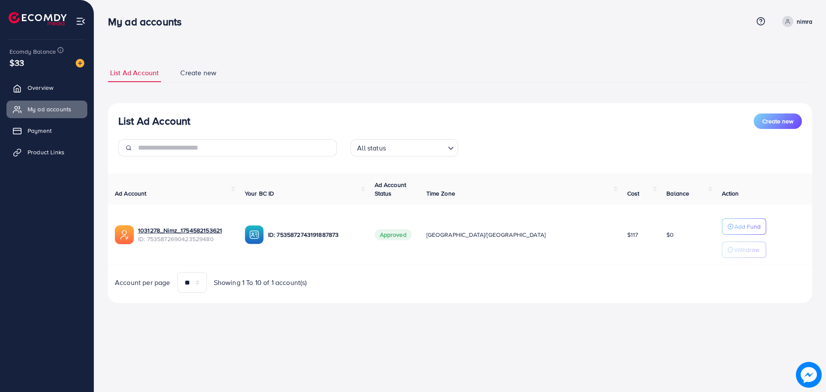 This screenshot has height=392, width=826. What do you see at coordinates (80, 21) in the screenshot?
I see `img: menu` at bounding box center [80, 21].